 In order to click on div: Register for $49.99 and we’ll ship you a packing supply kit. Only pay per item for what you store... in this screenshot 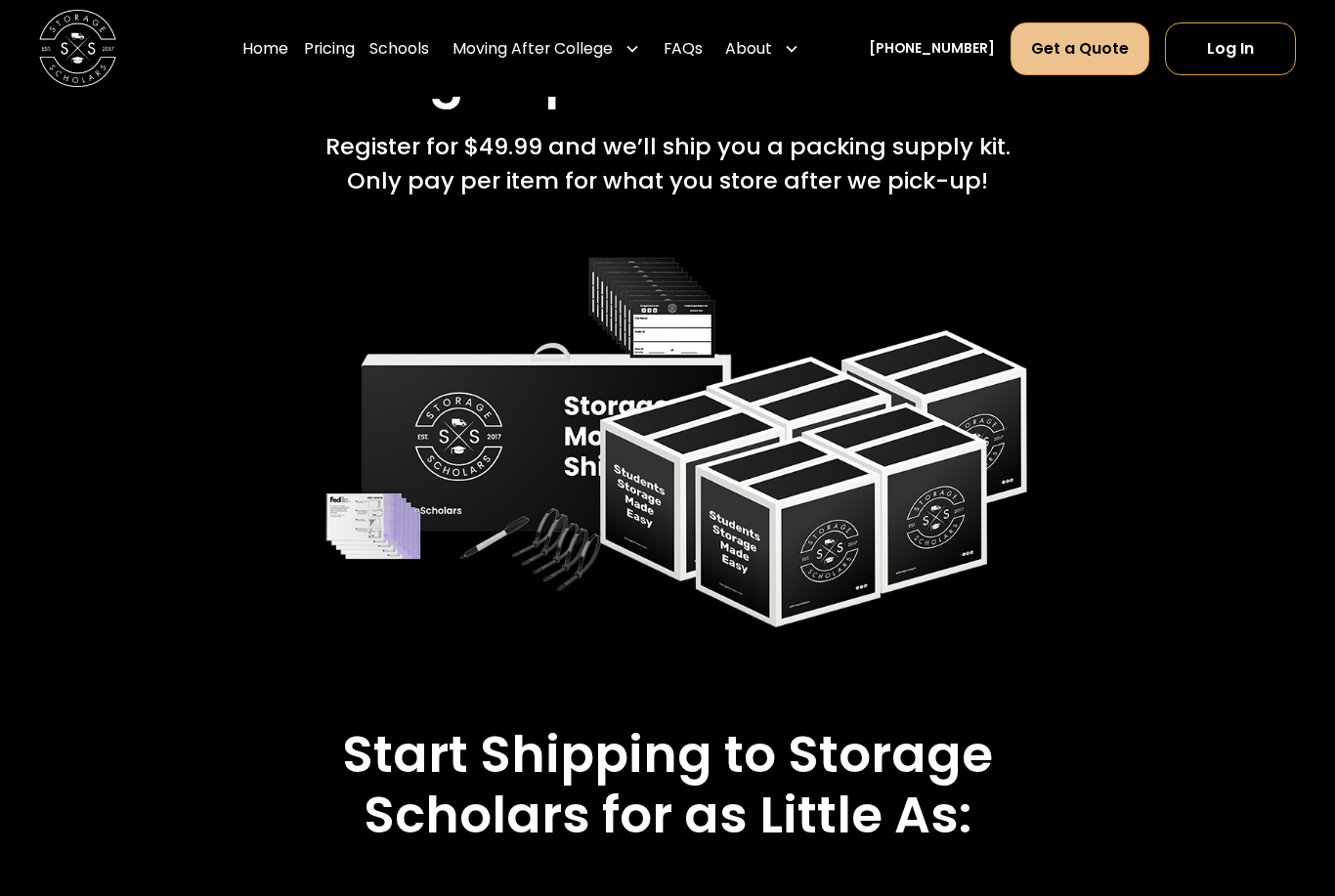, I will do `click(668, 163)`.